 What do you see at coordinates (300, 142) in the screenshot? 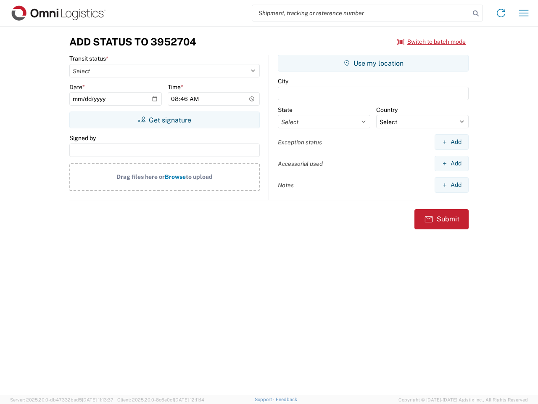
I see `label: Exception status` at bounding box center [300, 142].